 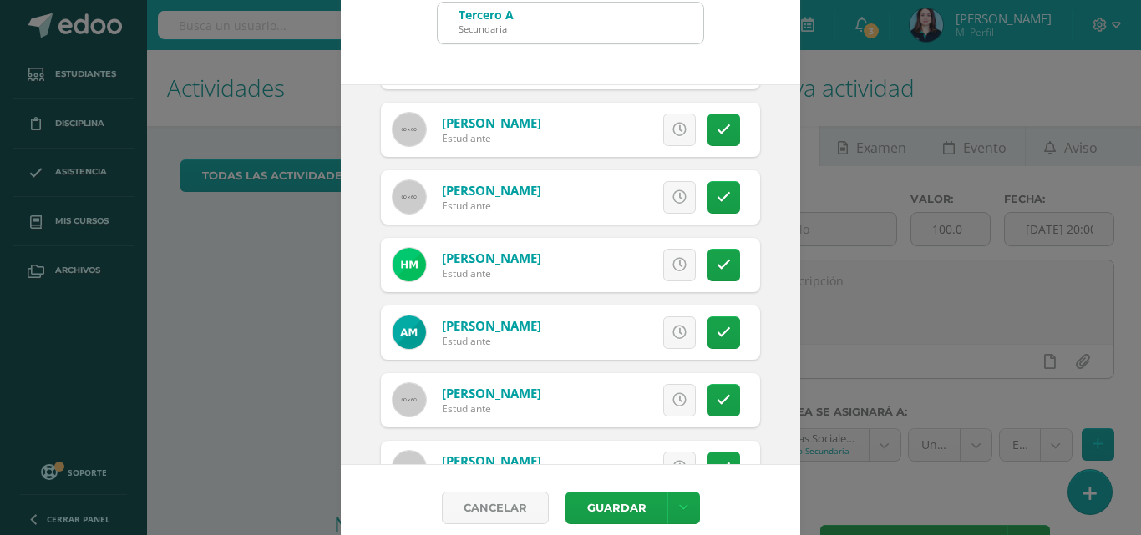 What do you see at coordinates (617, 508) in the screenshot?
I see `button: Guardar` at bounding box center [617, 508].